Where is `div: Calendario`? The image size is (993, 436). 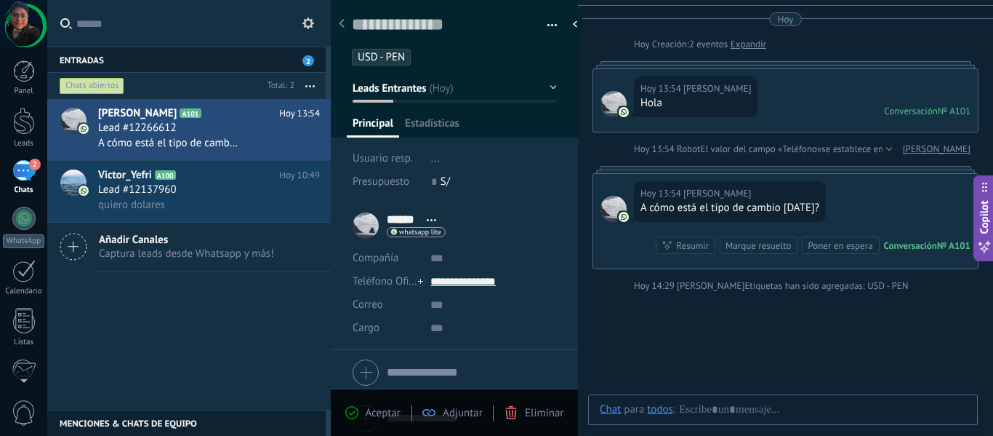
div: Calendario is located at coordinates (24, 291).